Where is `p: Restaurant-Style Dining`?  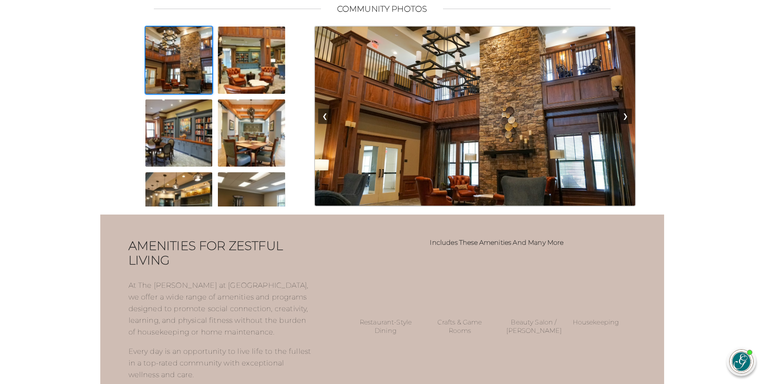
p: Restaurant-Style Dining is located at coordinates (386, 327).